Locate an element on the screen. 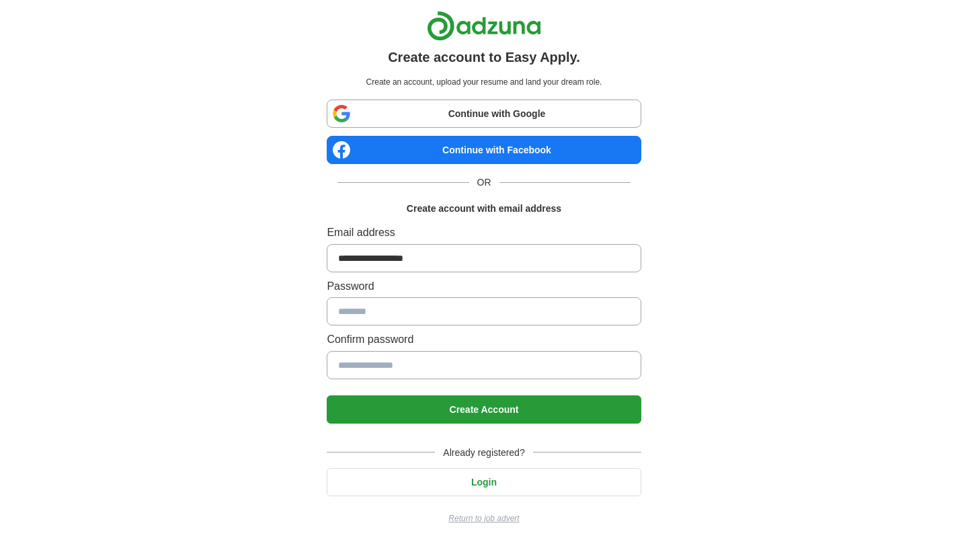 The image size is (968, 546). a: Continue with Facebook is located at coordinates (483, 150).